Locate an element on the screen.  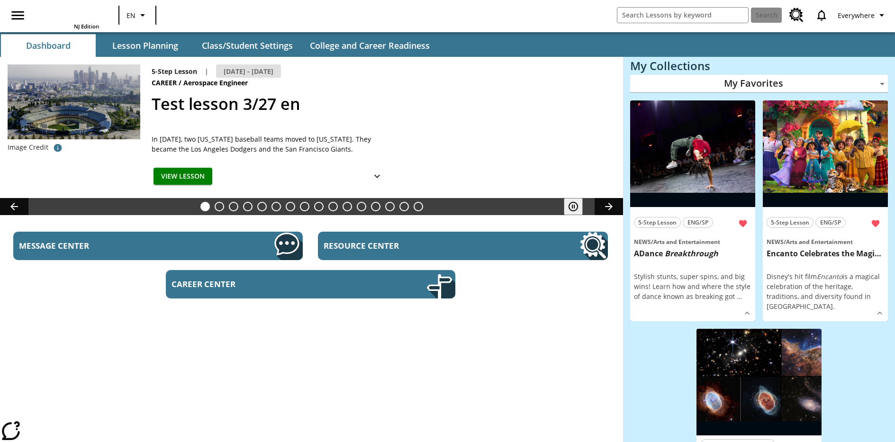
button: Slide 10 Mixed Practice: Citing Evidence is located at coordinates (333, 207).